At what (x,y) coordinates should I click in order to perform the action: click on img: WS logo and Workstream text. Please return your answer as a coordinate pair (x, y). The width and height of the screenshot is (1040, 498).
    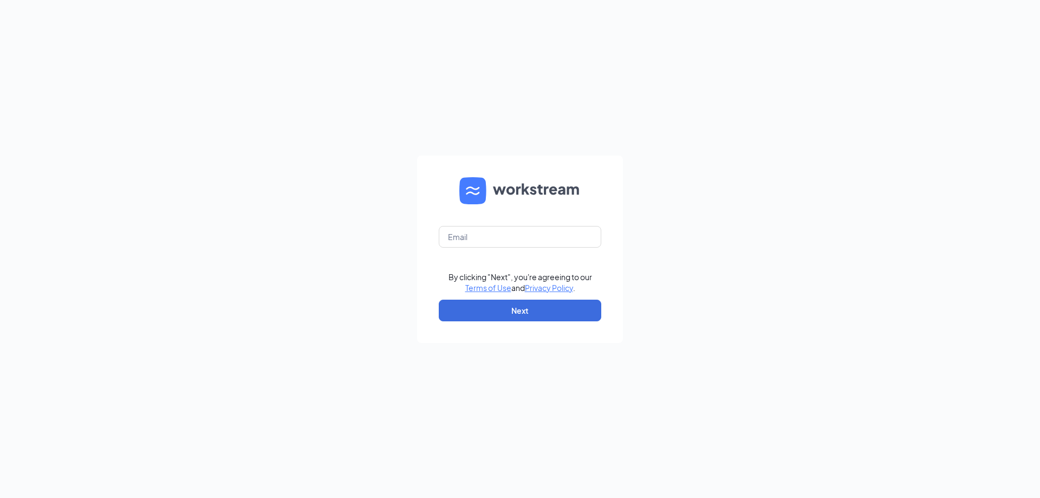
    Looking at the image, I should click on (520, 191).